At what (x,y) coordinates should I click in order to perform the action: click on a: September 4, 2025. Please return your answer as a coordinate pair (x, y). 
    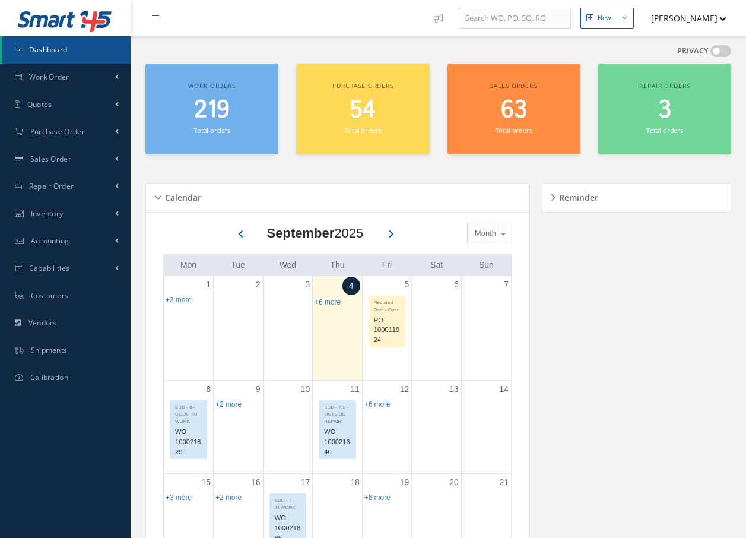
    Looking at the image, I should click on (351, 286).